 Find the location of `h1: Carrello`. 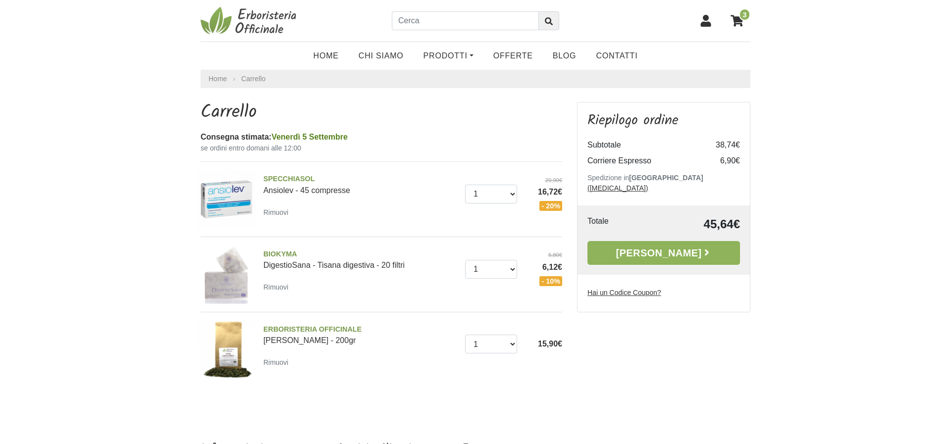

h1: Carrello is located at coordinates (381, 112).